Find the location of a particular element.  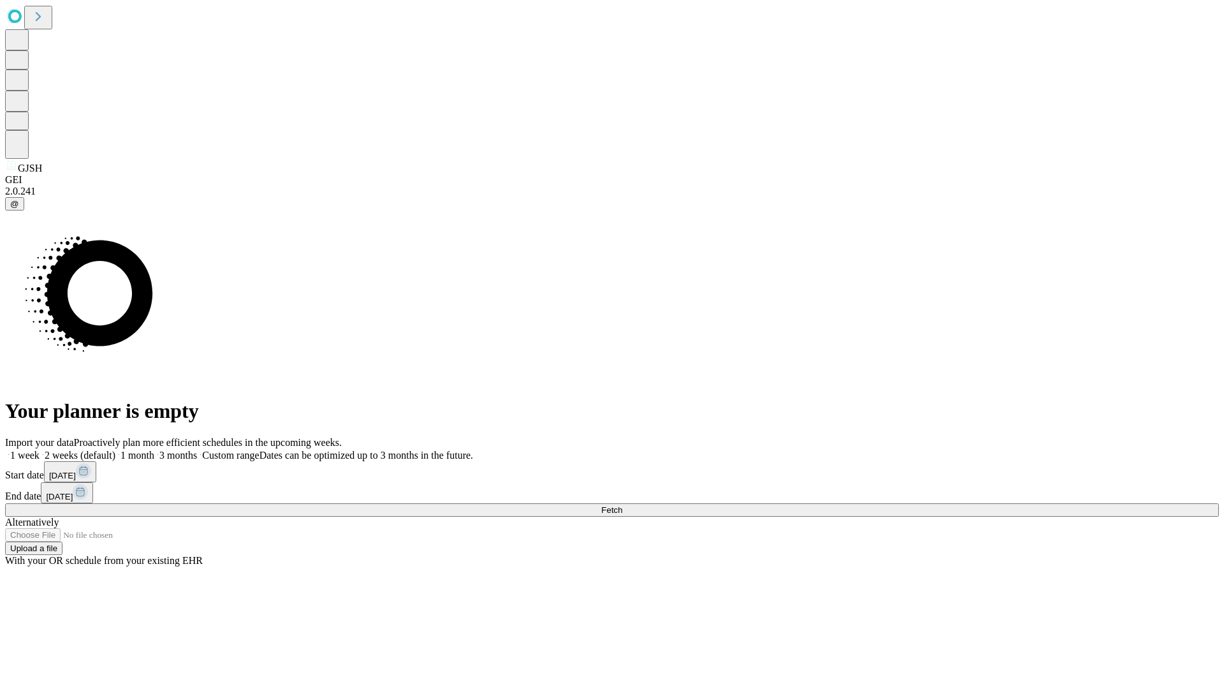

button: Fetch is located at coordinates (612, 510).